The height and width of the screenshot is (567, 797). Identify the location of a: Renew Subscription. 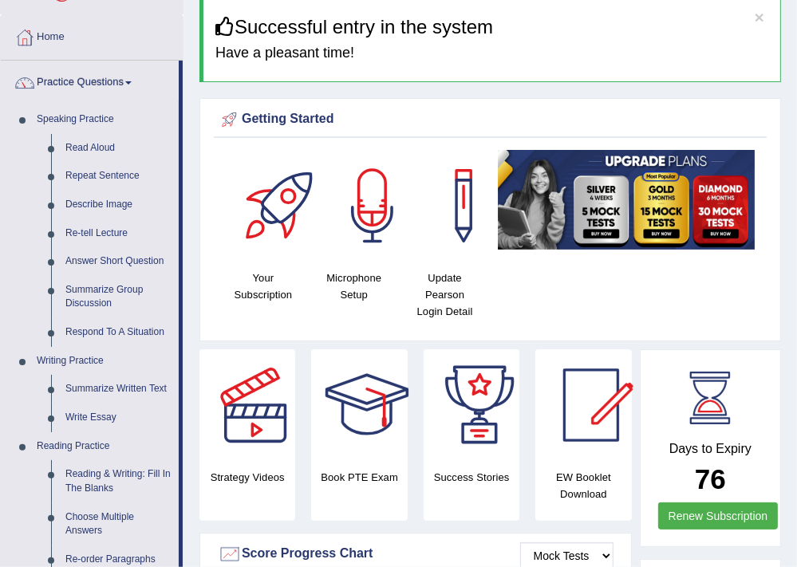
(718, 516).